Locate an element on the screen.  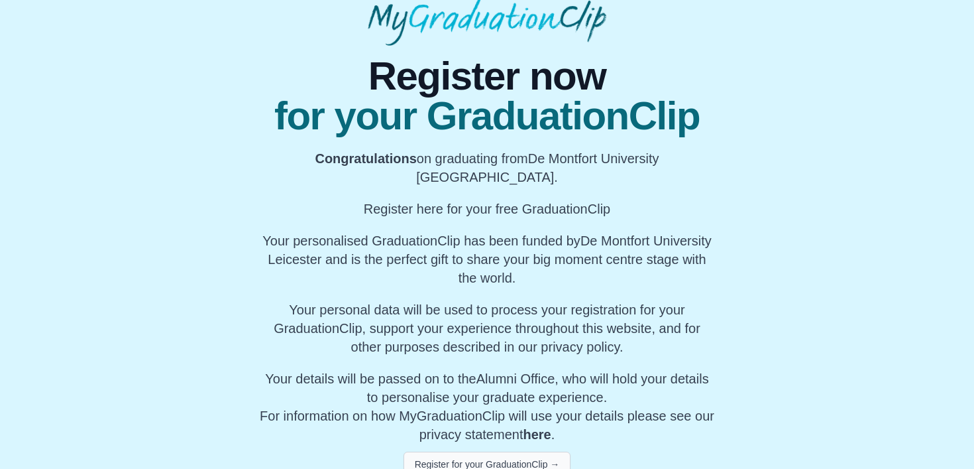
p: Register here for your free GraduationClip is located at coordinates (487, 209).